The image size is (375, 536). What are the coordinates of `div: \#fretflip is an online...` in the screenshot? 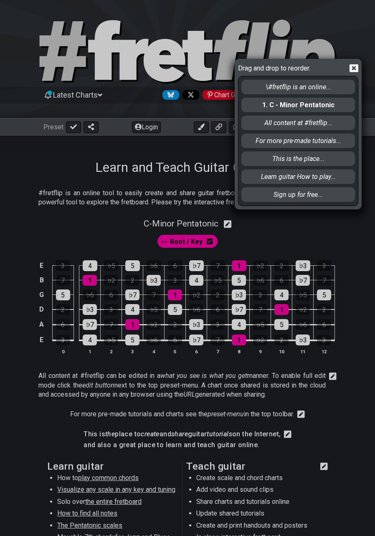 It's located at (298, 87).